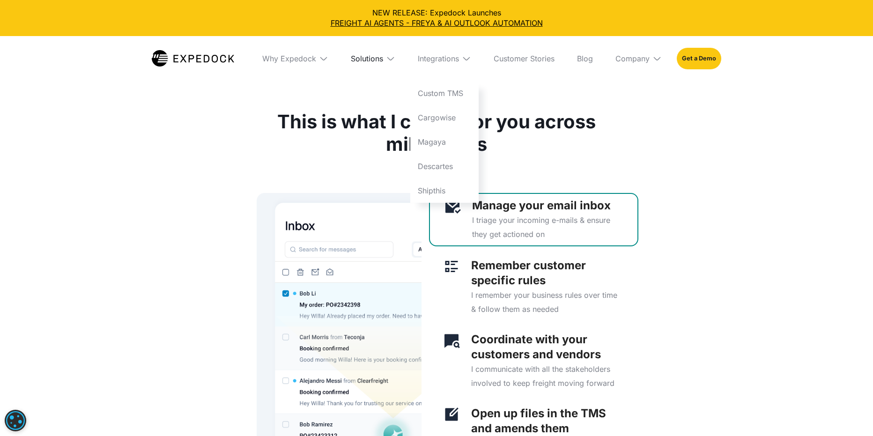 Image resolution: width=873 pixels, height=436 pixels. I want to click on strong: This is what I can do for you across milestones, so click(436, 133).